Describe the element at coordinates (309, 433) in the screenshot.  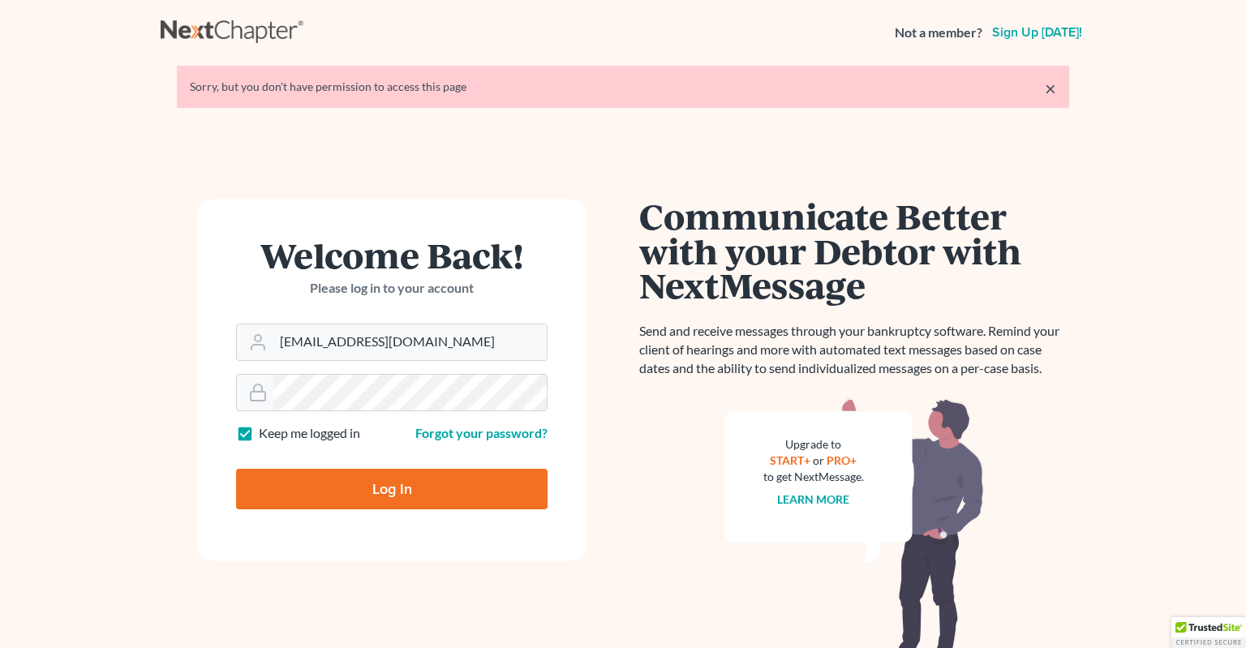
I see `label: Keep me logged in` at that location.